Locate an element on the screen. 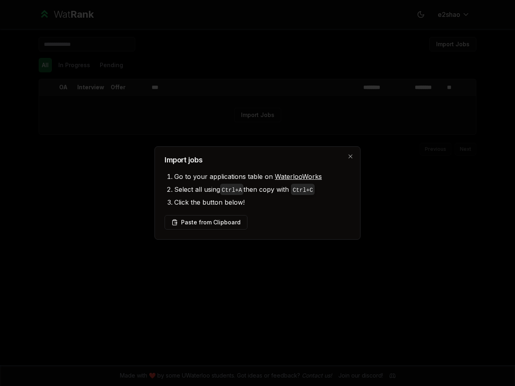 Image resolution: width=515 pixels, height=386 pixels. li: Go to your applications table on is located at coordinates (262, 176).